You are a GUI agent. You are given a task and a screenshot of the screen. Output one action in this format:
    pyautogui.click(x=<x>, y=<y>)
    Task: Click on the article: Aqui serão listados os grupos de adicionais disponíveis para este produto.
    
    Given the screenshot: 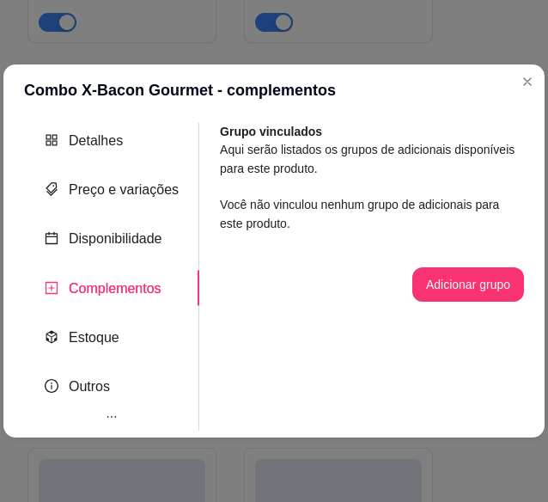 What is the action you would take?
    pyautogui.click(x=372, y=159)
    